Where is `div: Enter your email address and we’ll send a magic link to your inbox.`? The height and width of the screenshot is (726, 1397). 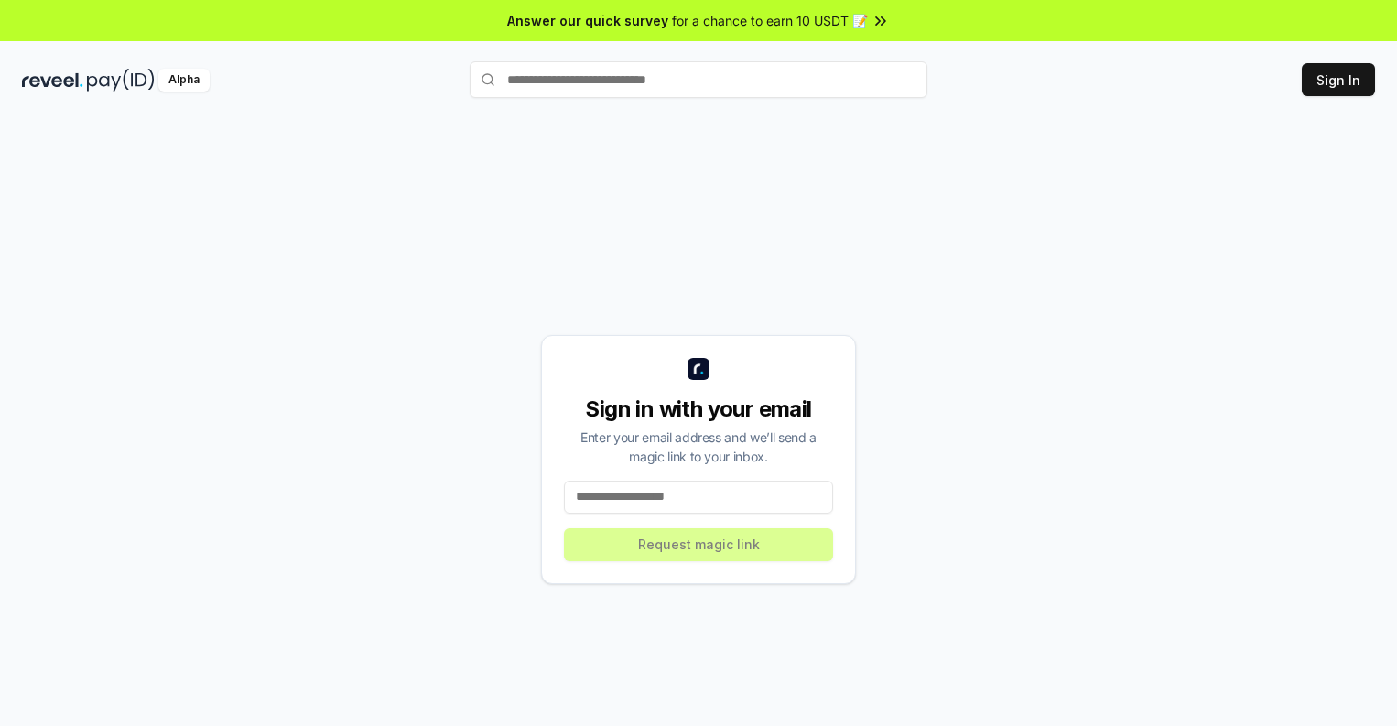 div: Enter your email address and we’ll send a magic link to your inbox. is located at coordinates (699, 447).